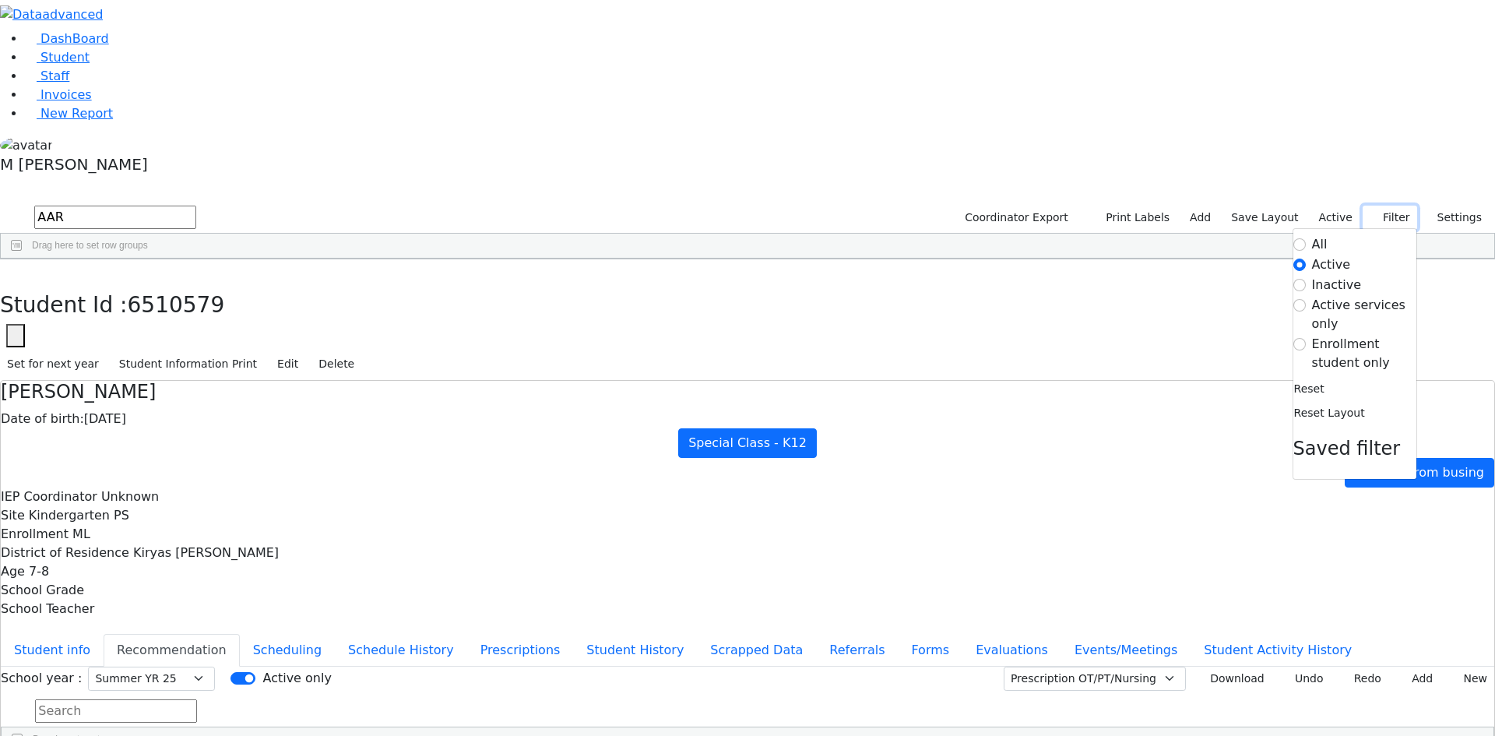 This screenshot has width=1495, height=736. Describe the element at coordinates (42, 419) in the screenshot. I see `label: Date of birth:` at that location.